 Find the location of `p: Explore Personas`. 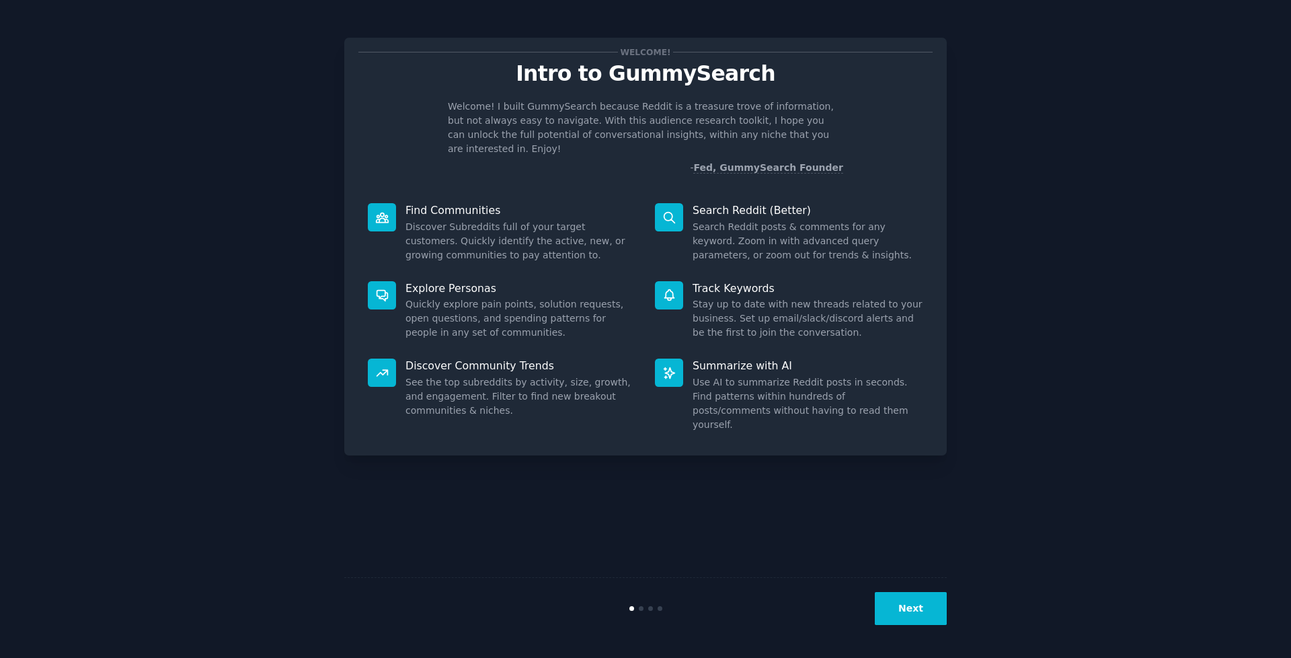

p: Explore Personas is located at coordinates (520, 288).